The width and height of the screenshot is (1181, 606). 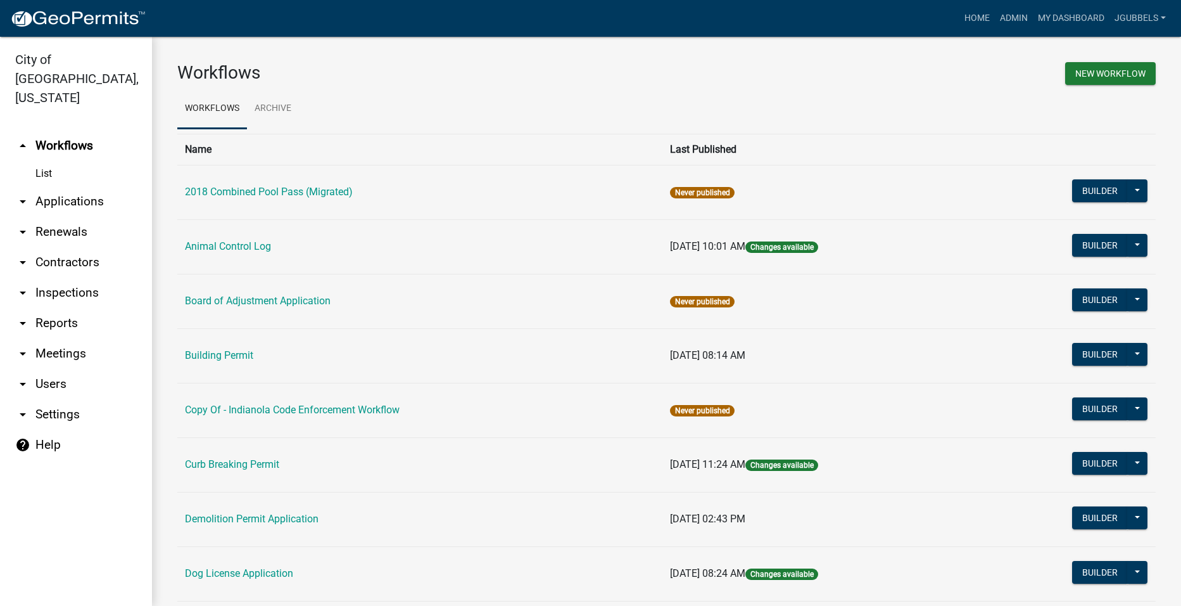 What do you see at coordinates (292, 409) in the screenshot?
I see `a: Copy Of - Indianola Code Enforcement Workflow` at bounding box center [292, 409].